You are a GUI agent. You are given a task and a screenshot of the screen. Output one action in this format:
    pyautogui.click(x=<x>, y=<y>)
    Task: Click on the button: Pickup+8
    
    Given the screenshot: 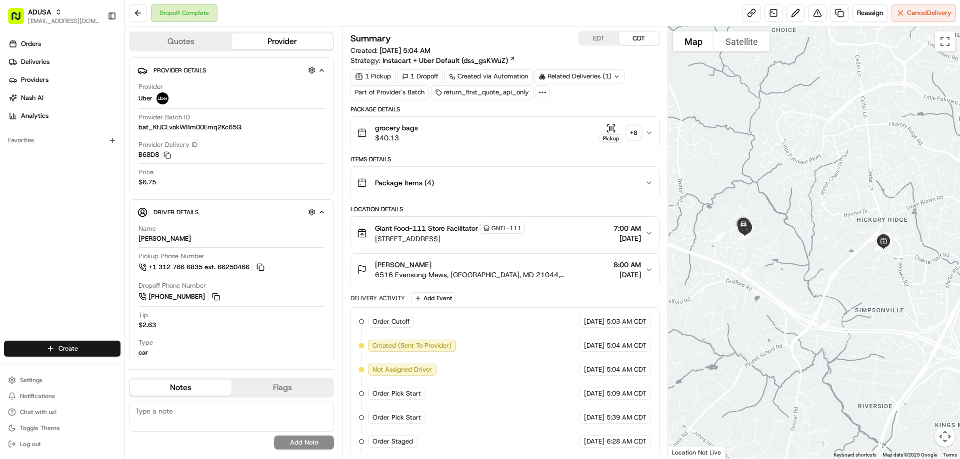 What is the action you would take?
    pyautogui.click(x=620, y=133)
    